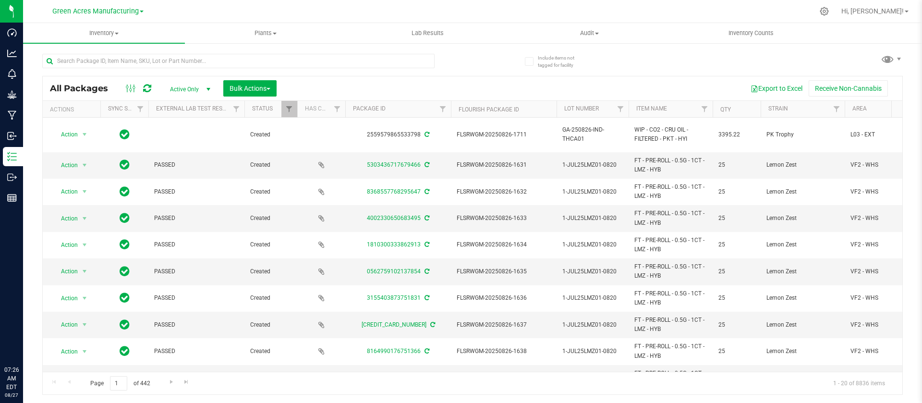 This screenshot has width=922, height=403. Describe the element at coordinates (428, 33) in the screenshot. I see `span: Lab Results` at that location.